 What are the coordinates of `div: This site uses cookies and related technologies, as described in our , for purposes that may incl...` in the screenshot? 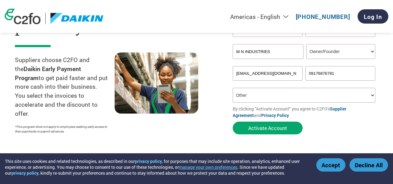 It's located at (156, 167).